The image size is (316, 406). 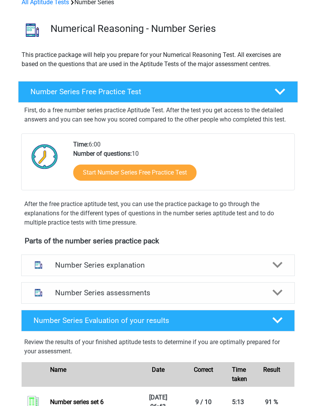 What do you see at coordinates (158, 293) in the screenshot?
I see `a: assessments Number Series assessments` at bounding box center [158, 293].